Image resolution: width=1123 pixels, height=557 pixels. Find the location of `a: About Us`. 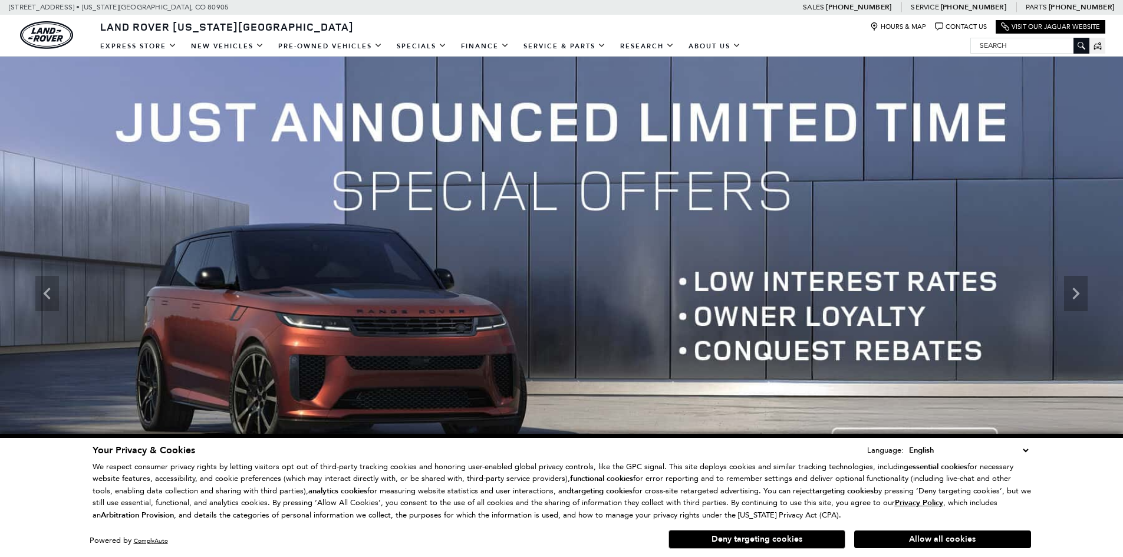

a: About Us is located at coordinates (714, 46).